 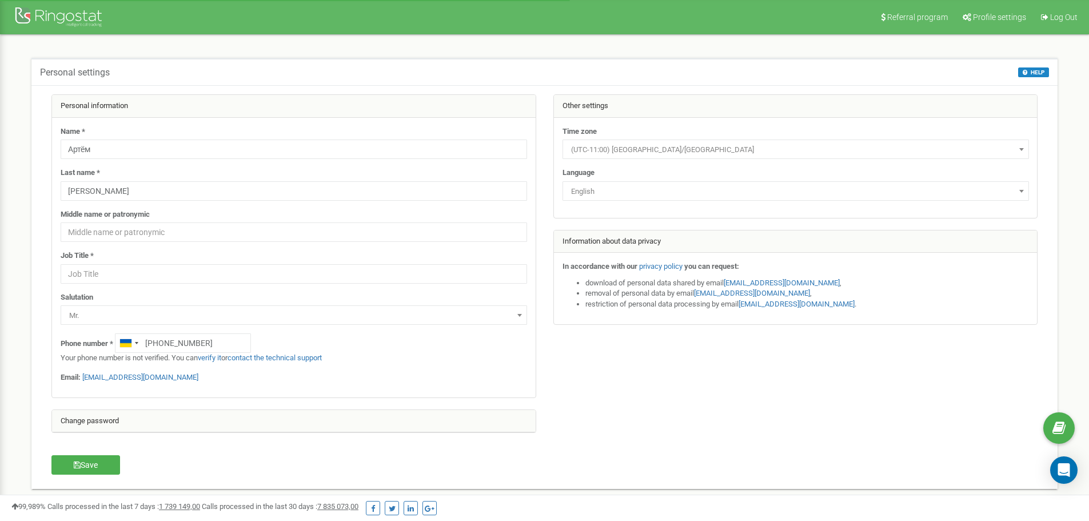 I want to click on input: Last name, so click(x=294, y=191).